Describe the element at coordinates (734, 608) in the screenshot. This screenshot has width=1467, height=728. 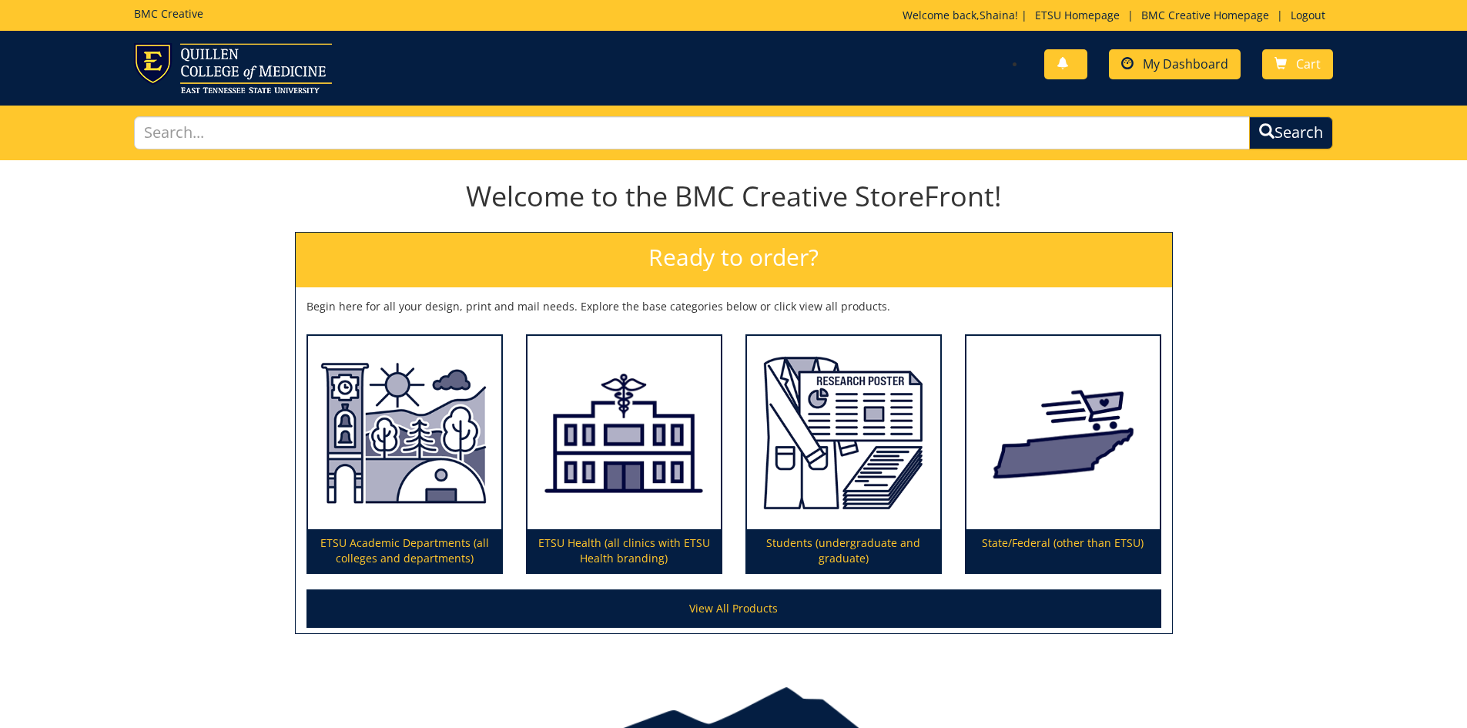
I see `a: View All Products` at that location.